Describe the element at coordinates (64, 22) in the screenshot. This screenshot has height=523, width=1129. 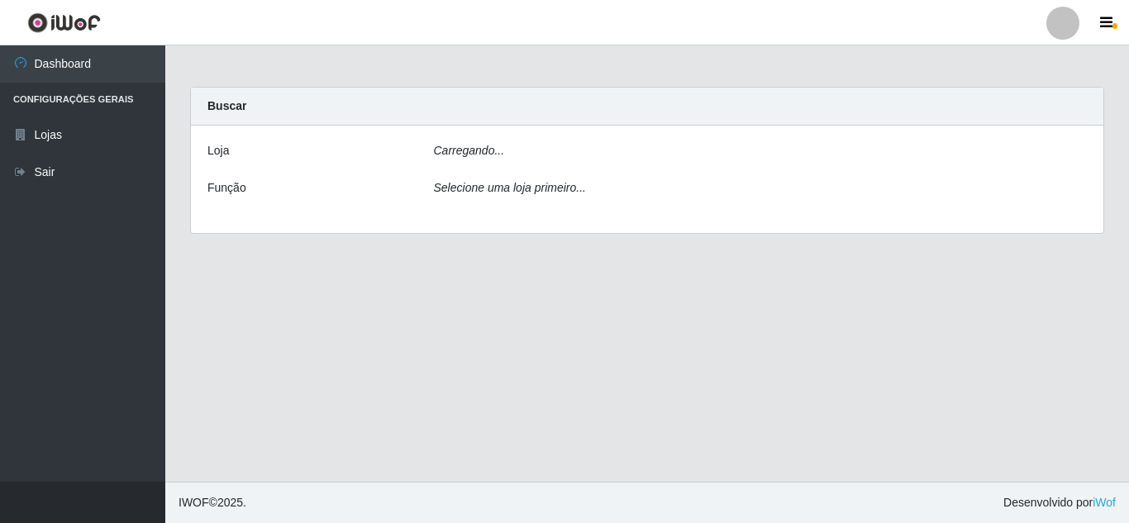
I see `img: CoreUI Logo` at that location.